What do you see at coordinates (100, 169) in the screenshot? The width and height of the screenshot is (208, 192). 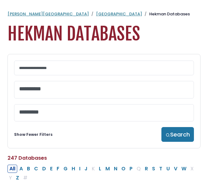 I see `button: Filter Results L` at bounding box center [100, 169].